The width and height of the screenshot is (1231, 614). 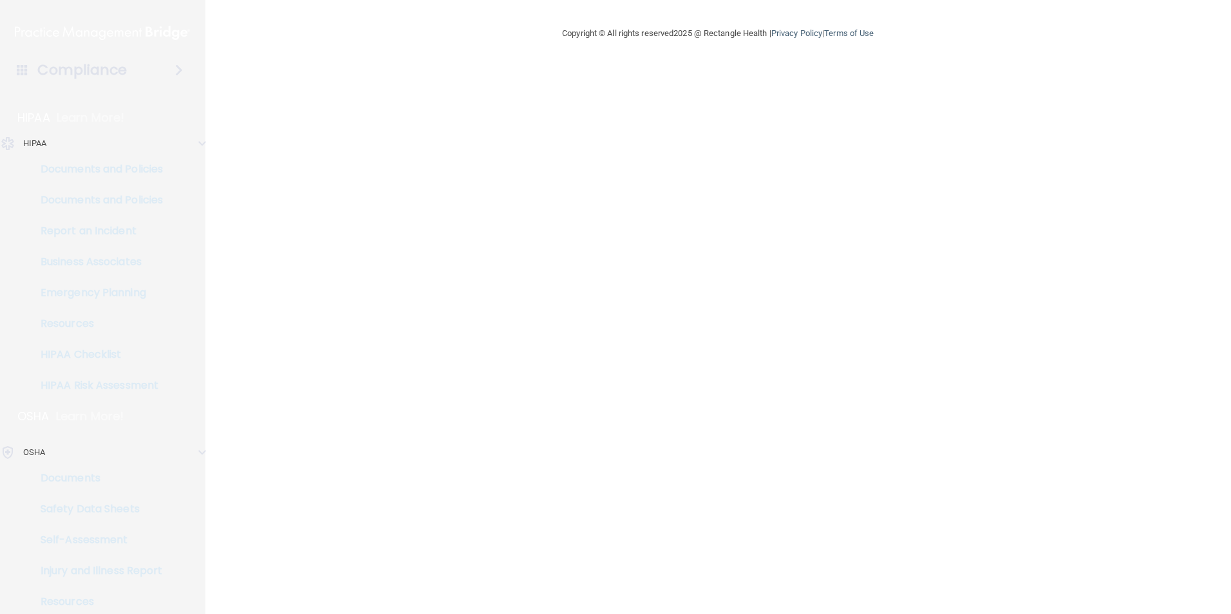 I want to click on a: Privacy Policy, so click(x=796, y=33).